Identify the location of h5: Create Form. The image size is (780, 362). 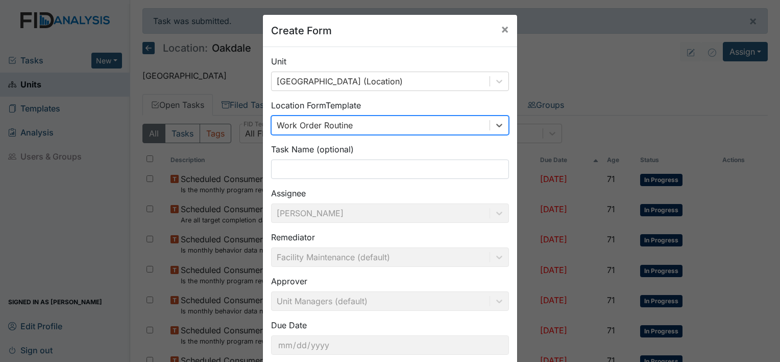
(301, 31).